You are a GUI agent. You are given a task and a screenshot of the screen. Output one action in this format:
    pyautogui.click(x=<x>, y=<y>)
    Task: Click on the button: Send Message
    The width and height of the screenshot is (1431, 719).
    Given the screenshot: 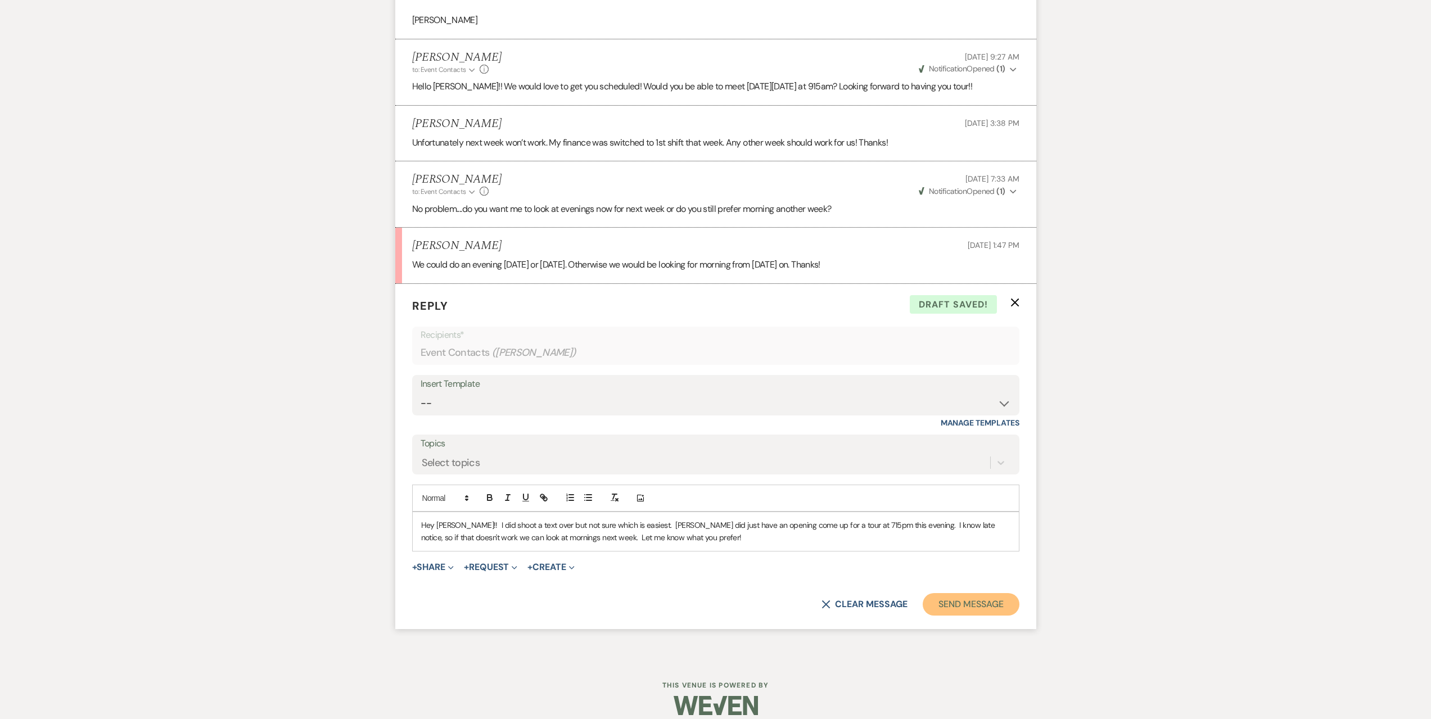 What is the action you would take?
    pyautogui.click(x=971, y=605)
    